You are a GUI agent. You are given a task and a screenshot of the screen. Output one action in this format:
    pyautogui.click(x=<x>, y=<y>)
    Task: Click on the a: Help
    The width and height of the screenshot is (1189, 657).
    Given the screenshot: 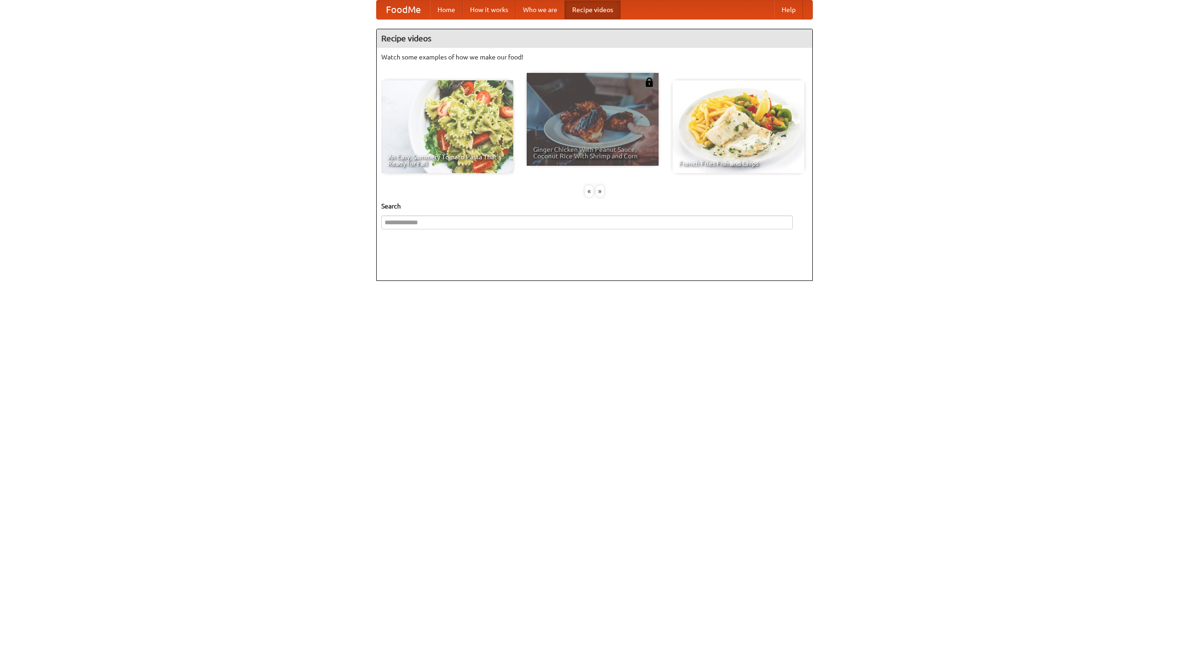 What is the action you would take?
    pyautogui.click(x=788, y=10)
    